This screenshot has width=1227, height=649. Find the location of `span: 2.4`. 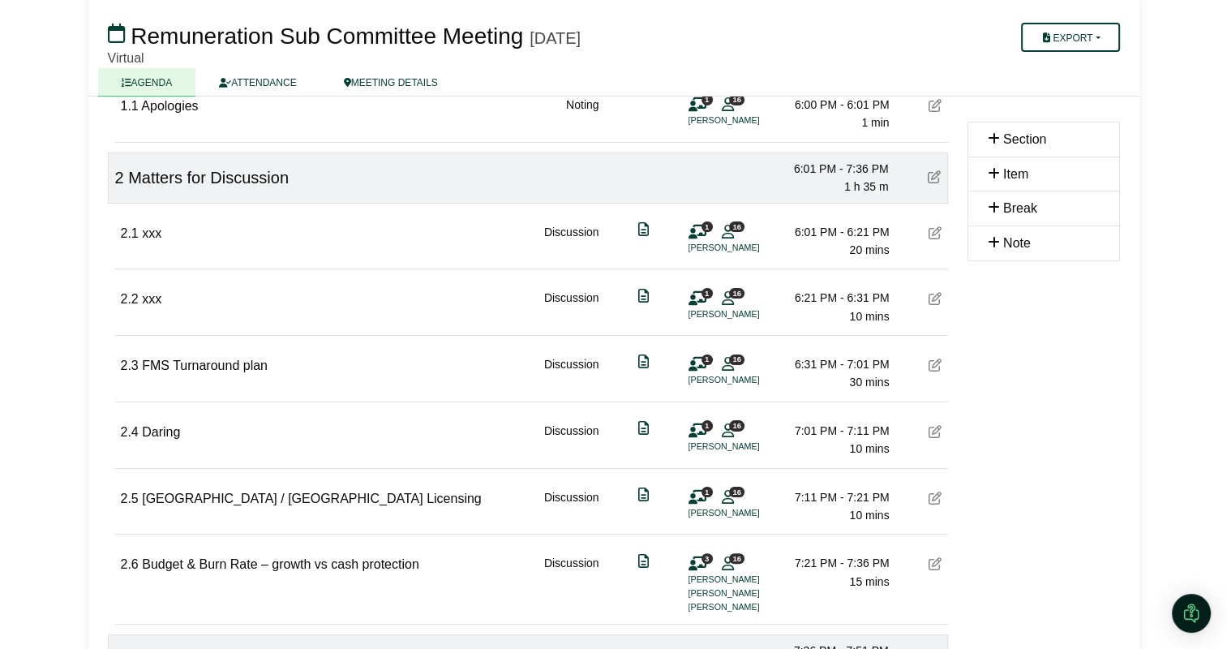

span: 2.4 is located at coordinates (130, 431).